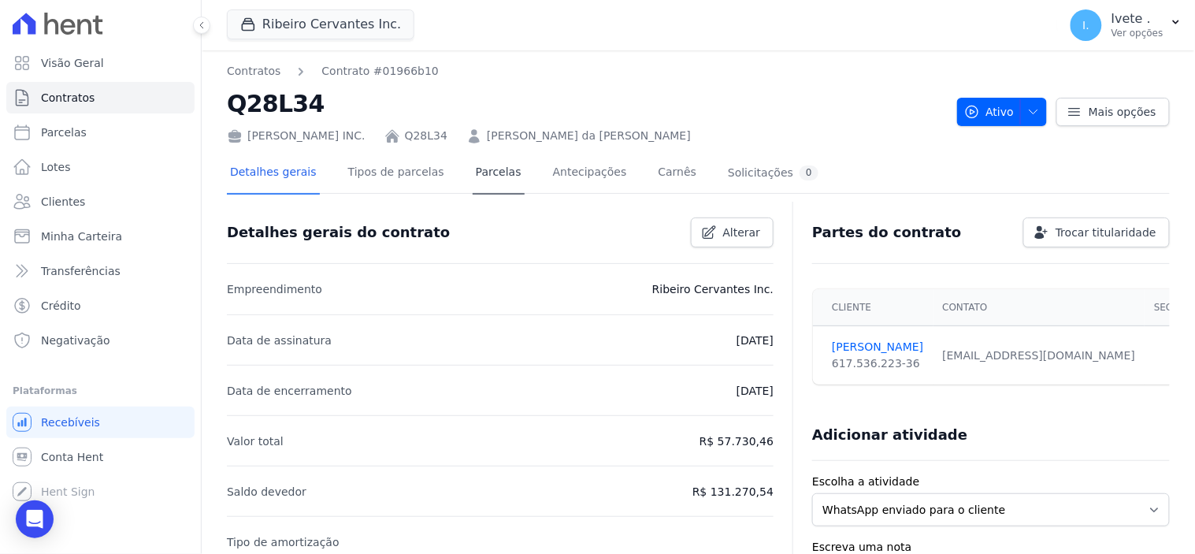 The width and height of the screenshot is (1195, 554). I want to click on button: I. Ivete . Ver opções, so click(1127, 25).